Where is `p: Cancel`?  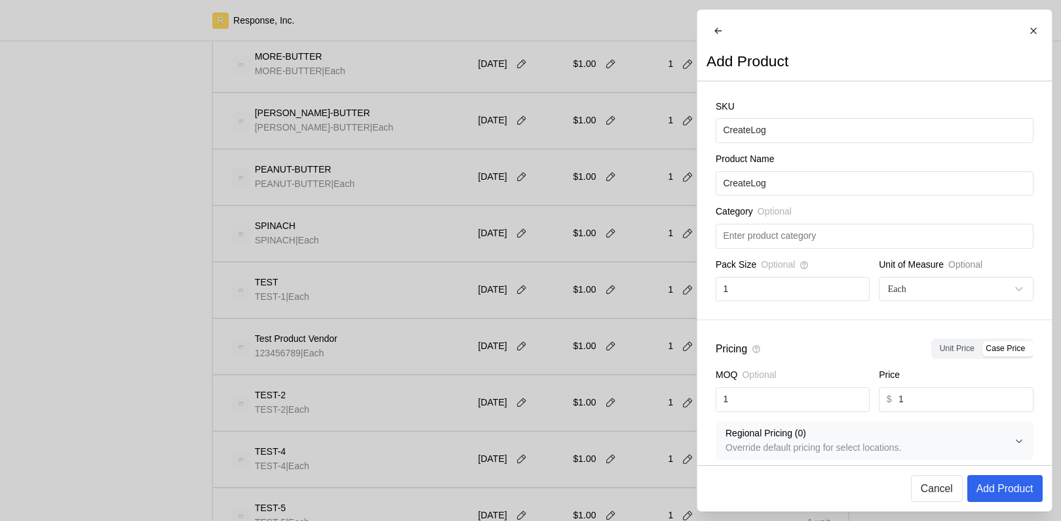
p: Cancel is located at coordinates (936, 488).